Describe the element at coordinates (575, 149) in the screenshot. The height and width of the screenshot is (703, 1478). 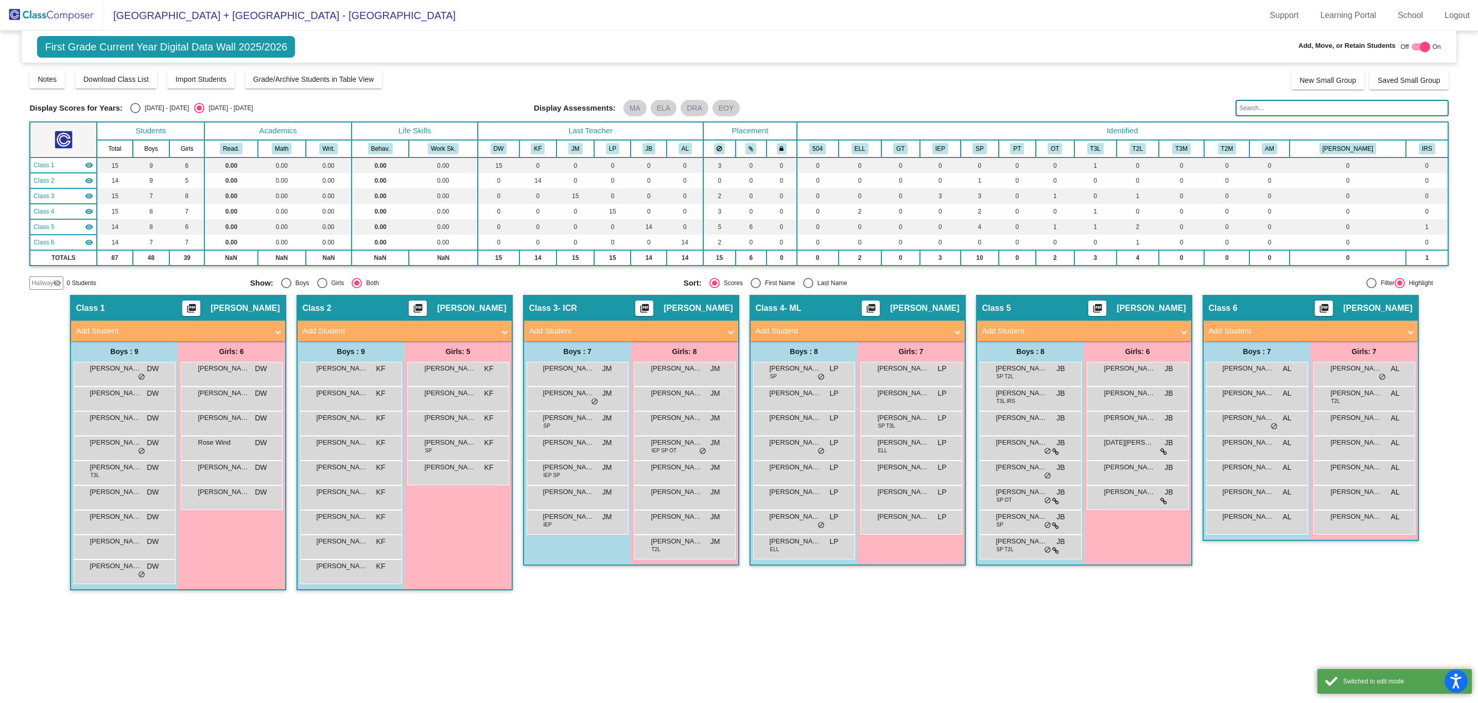
I see `th: Jessica Mastoris` at that location.